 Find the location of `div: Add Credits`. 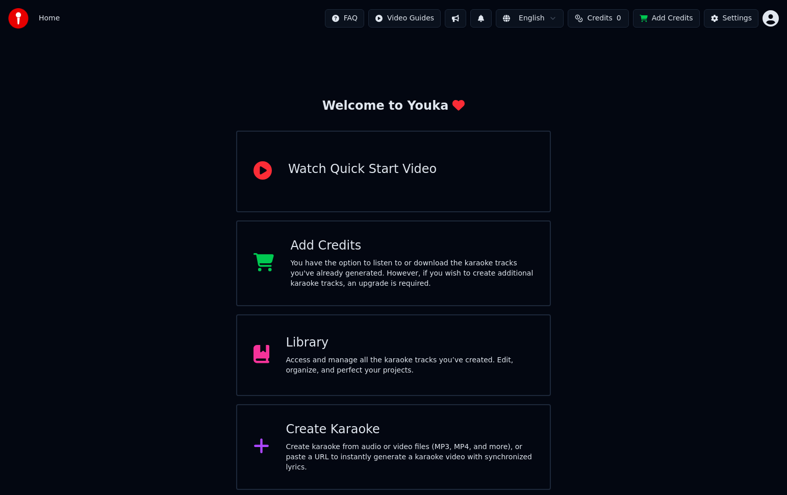

div: Add Credits is located at coordinates (412, 246).